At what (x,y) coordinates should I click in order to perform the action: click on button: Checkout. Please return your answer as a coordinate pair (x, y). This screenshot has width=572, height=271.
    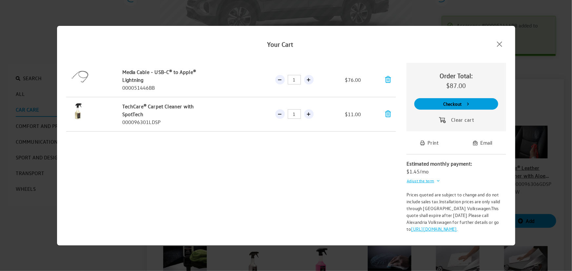
    Looking at the image, I should click on (456, 104).